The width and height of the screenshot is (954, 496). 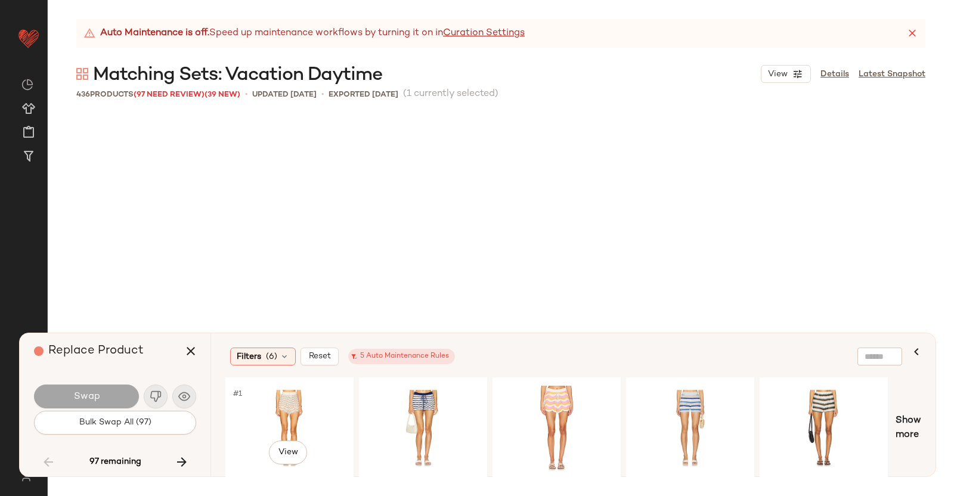 I want to click on div: Products, so click(x=158, y=95).